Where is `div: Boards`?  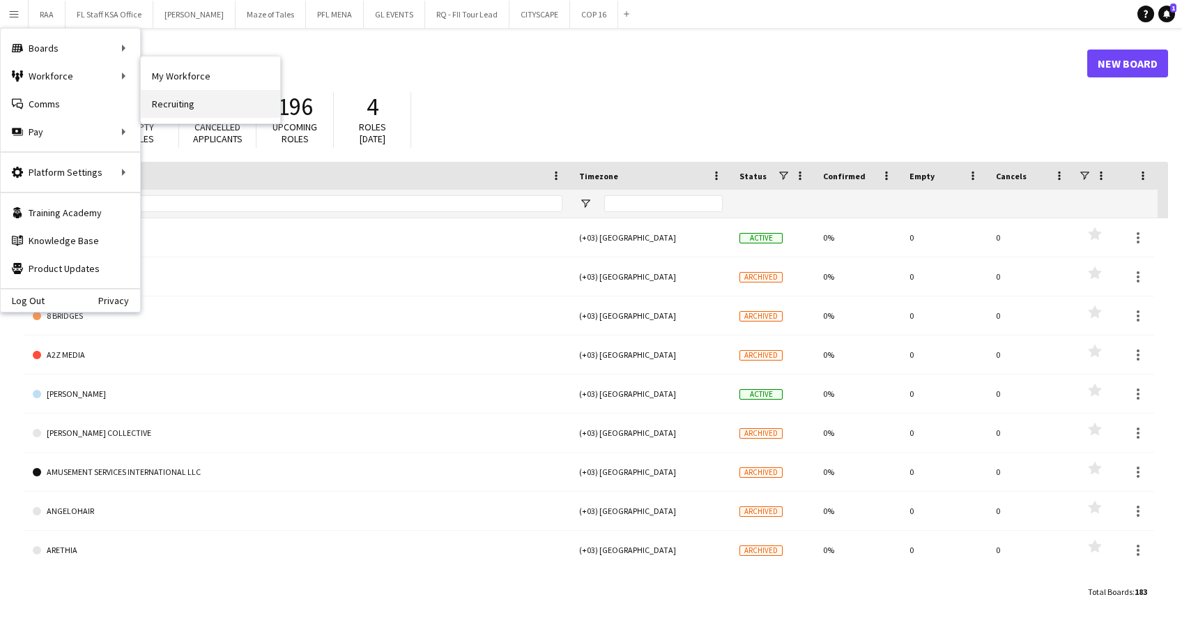
div: Boards is located at coordinates (70, 48).